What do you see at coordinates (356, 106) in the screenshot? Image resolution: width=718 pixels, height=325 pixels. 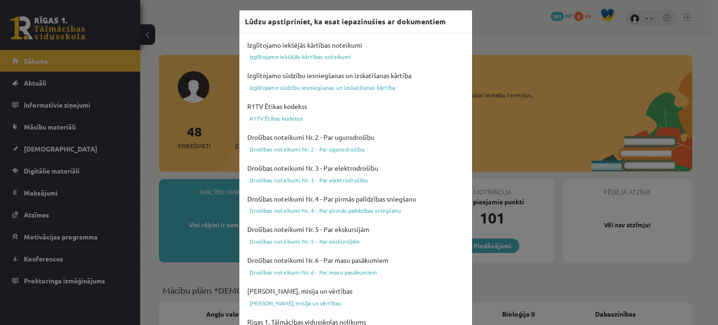 I see `h4: R1TV Ētikas kodekss` at bounding box center [356, 106].